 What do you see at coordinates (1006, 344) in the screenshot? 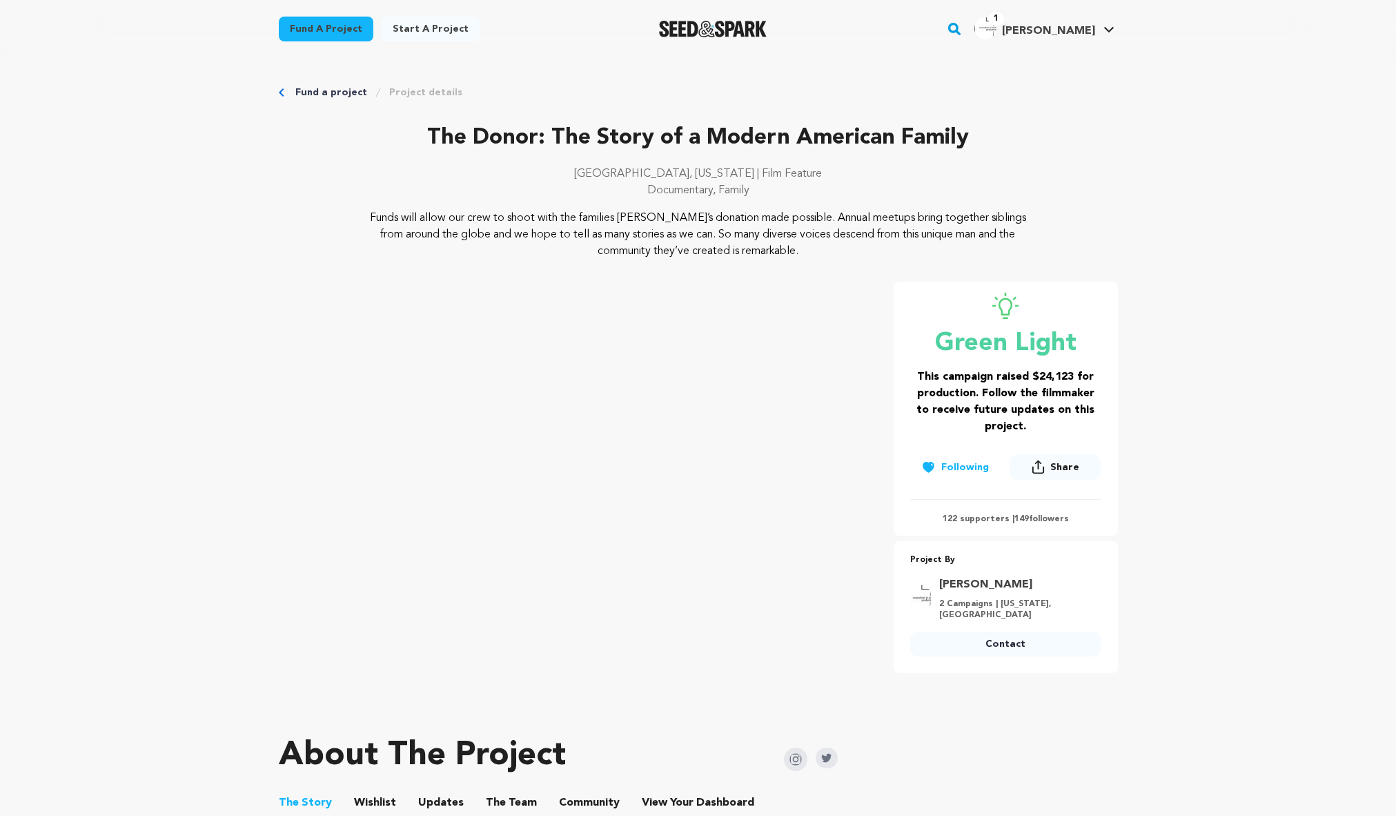
I see `p: Green Light` at bounding box center [1006, 344].